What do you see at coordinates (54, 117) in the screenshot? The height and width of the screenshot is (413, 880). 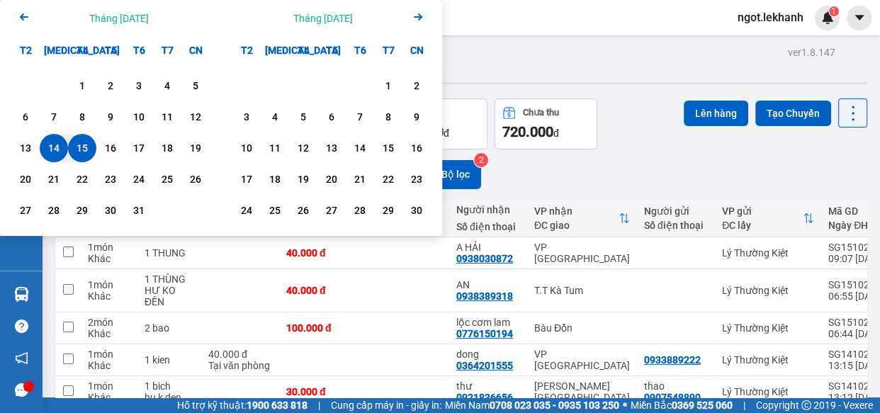 I see `div: 7` at bounding box center [54, 117].